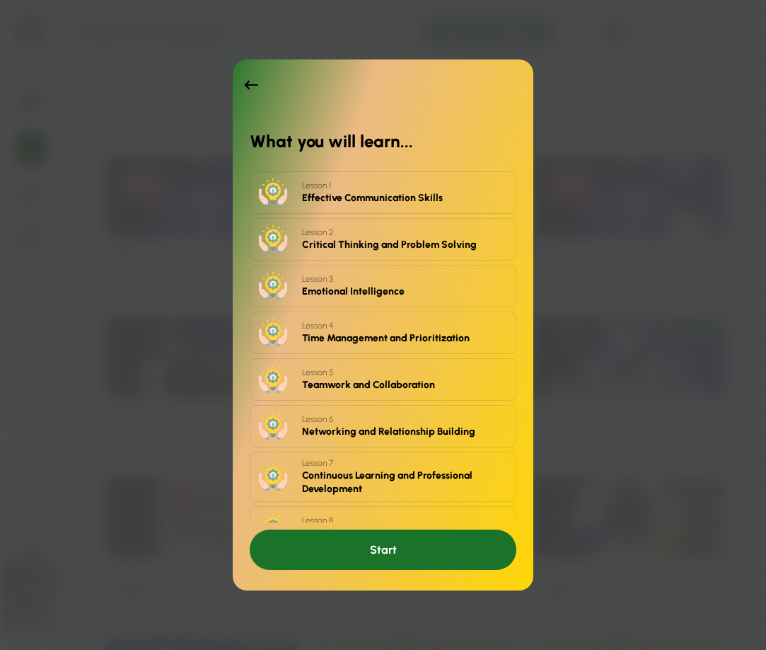 This screenshot has height=650, width=766. I want to click on div: Lesson 7, so click(405, 464).